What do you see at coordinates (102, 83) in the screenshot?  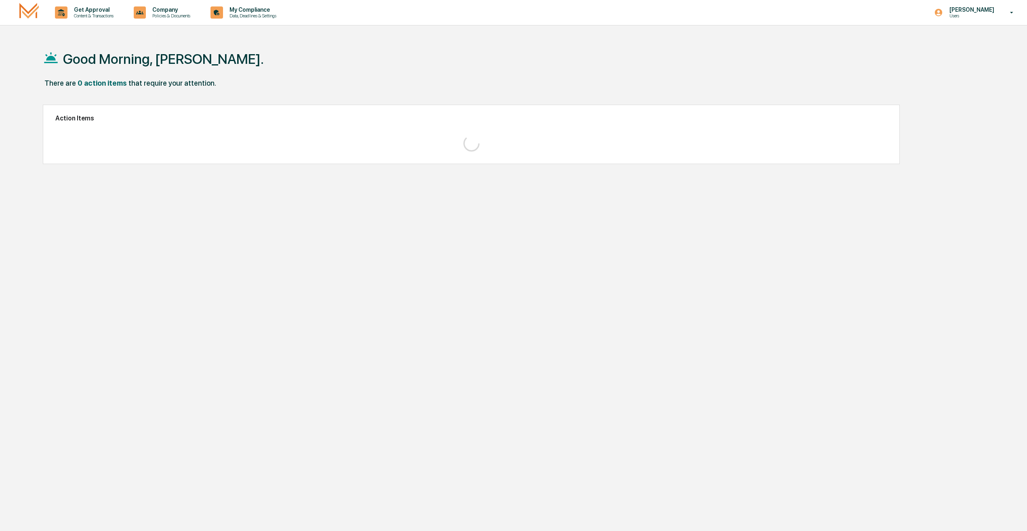 I see `div: 0 action items` at bounding box center [102, 83].